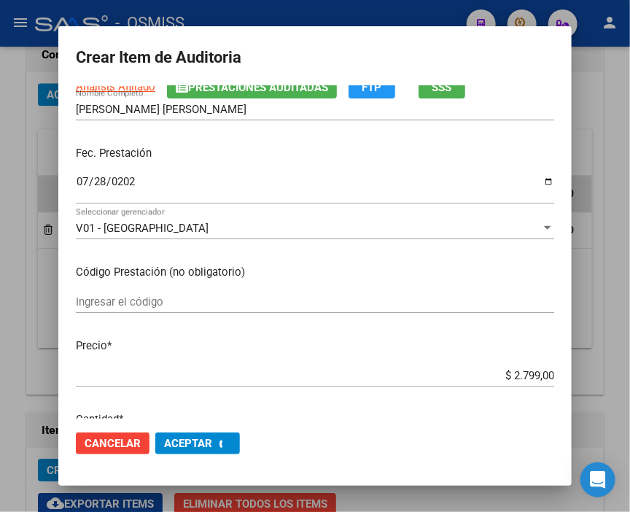  Describe the element at coordinates (315, 346) in the screenshot. I see `p: Precio` at that location.